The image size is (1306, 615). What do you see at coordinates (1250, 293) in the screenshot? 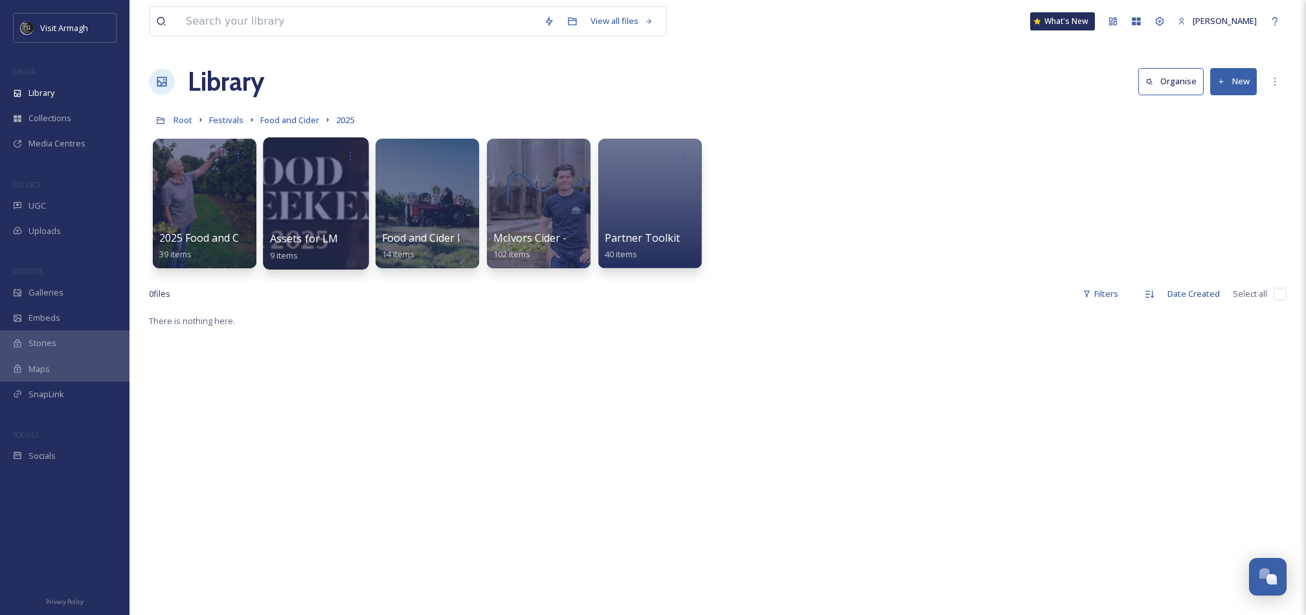
I see `span: Select all` at bounding box center [1250, 293].